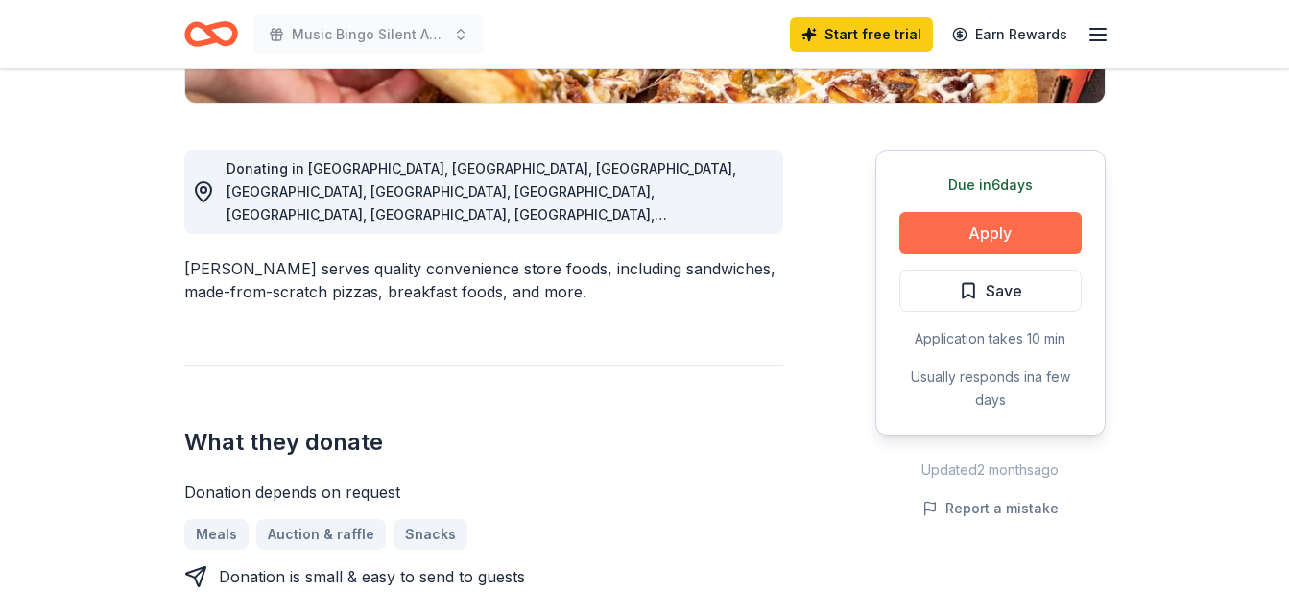 This screenshot has width=1289, height=616. What do you see at coordinates (861, 35) in the screenshot?
I see `a: Start free trial` at bounding box center [861, 35].